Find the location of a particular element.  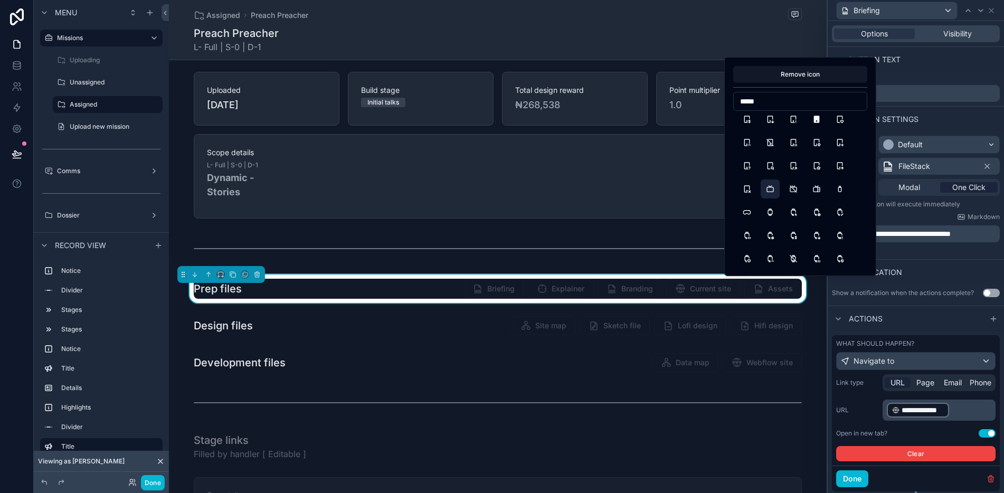

span: Markdown is located at coordinates (983, 217).